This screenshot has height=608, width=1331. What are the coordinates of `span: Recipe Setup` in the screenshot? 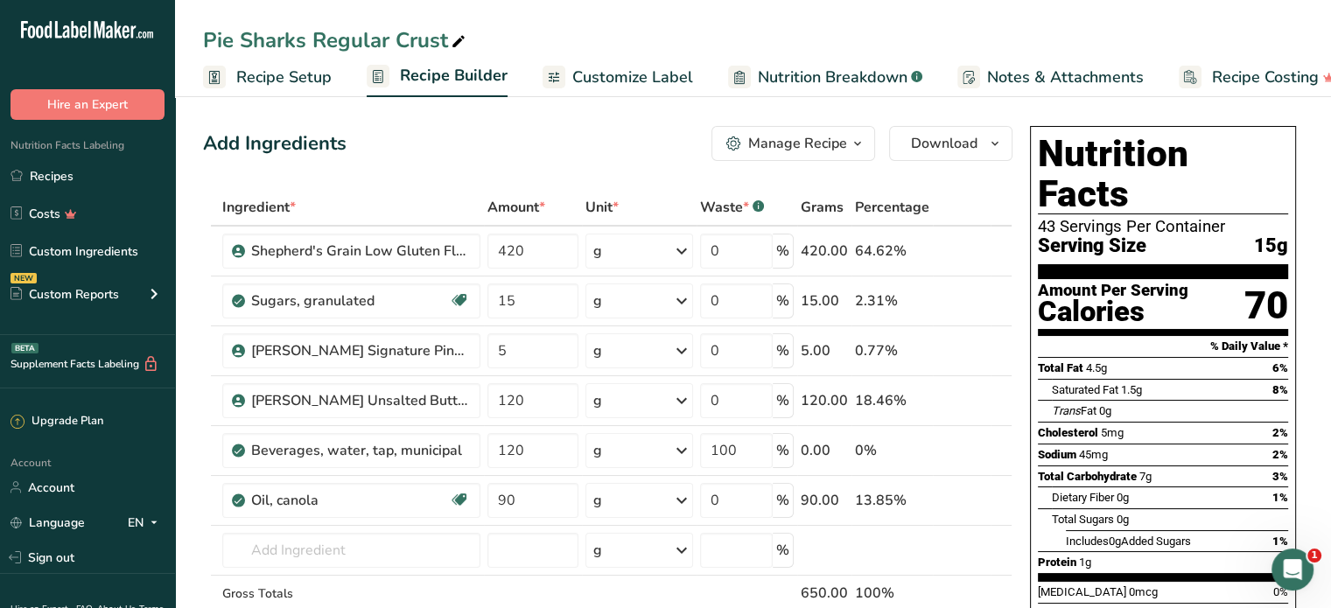 It's located at (284, 77).